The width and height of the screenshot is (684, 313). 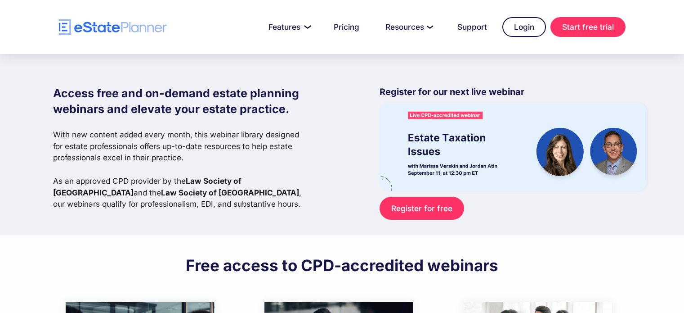 What do you see at coordinates (181, 101) in the screenshot?
I see `h1: Access free and on-demand estate planning webinars and elevate your estate practice.` at bounding box center [181, 101].